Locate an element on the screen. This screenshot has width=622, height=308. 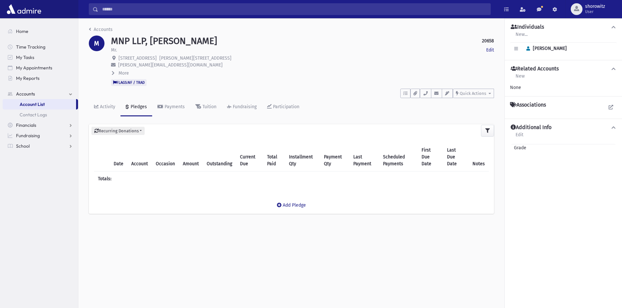
button: Related Accounts is located at coordinates (563, 69).